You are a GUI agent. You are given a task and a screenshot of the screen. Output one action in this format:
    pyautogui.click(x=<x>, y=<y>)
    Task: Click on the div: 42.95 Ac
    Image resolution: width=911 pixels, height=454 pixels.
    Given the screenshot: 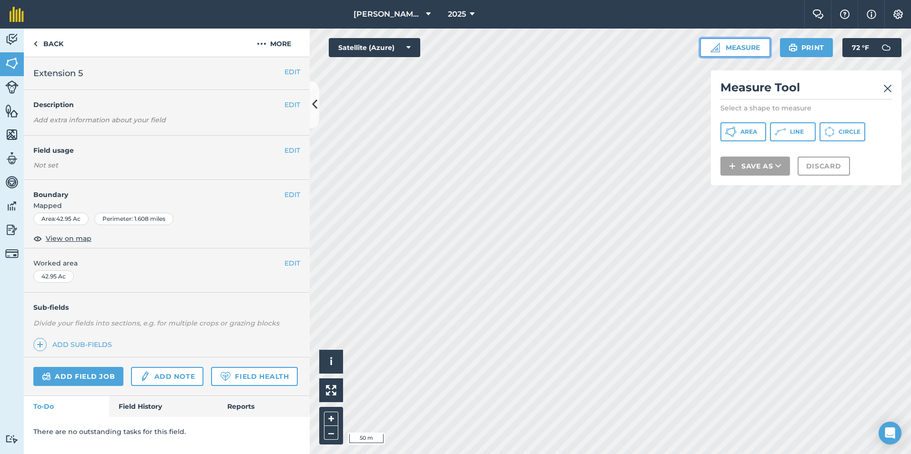 What is the action you would take?
    pyautogui.click(x=53, y=277)
    